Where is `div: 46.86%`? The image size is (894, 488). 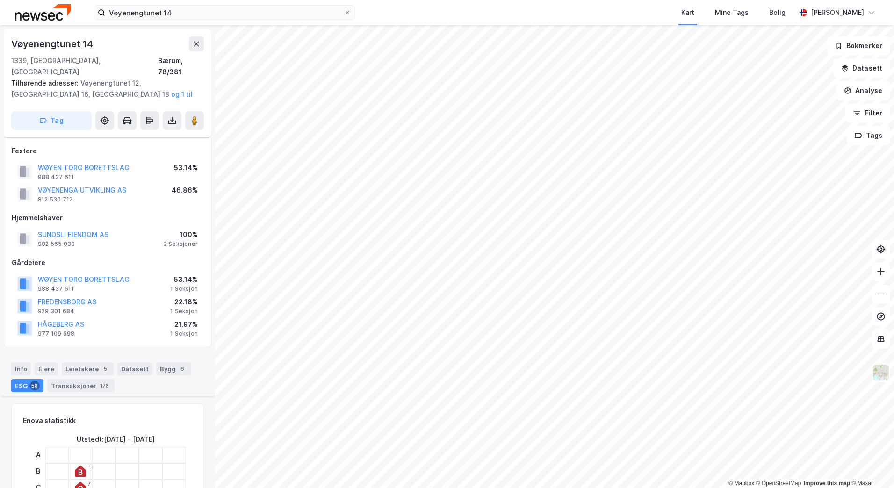
div: 46.86% is located at coordinates (185, 190).